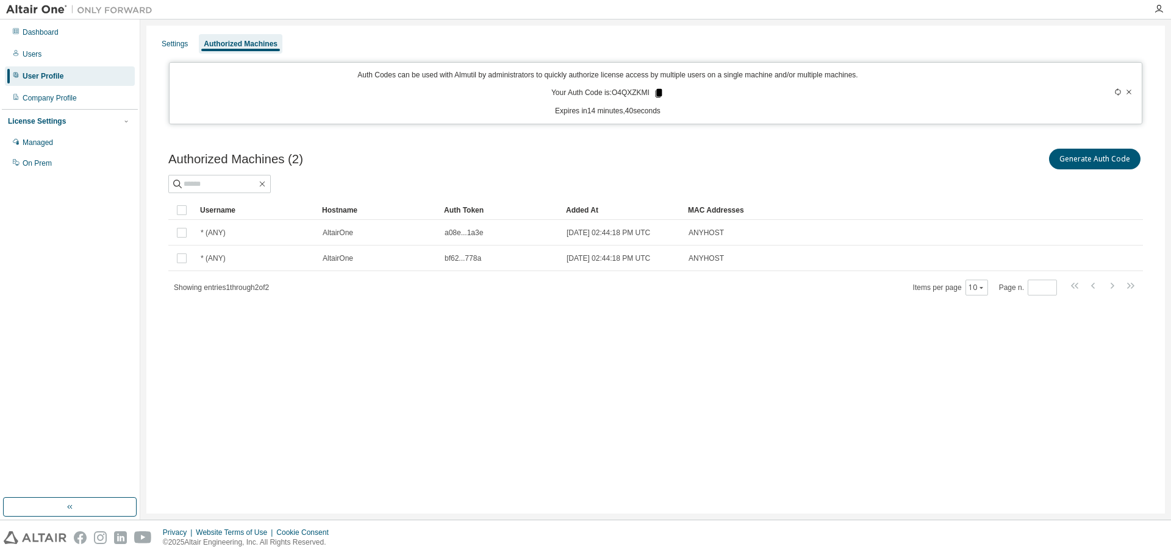 The width and height of the screenshot is (1171, 555). What do you see at coordinates (143, 538) in the screenshot?
I see `img: youtube.svg` at bounding box center [143, 538].